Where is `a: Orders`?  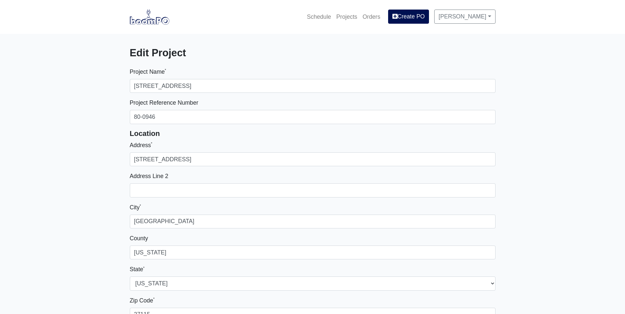
a: Orders is located at coordinates (371, 17).